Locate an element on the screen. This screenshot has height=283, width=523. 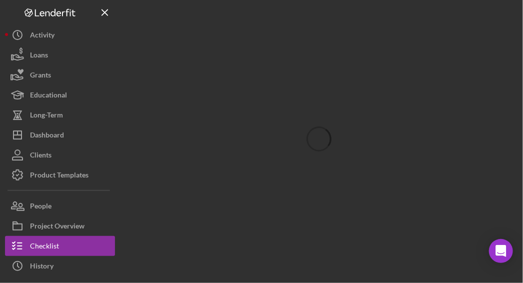
a: Long-Term is located at coordinates (60, 115).